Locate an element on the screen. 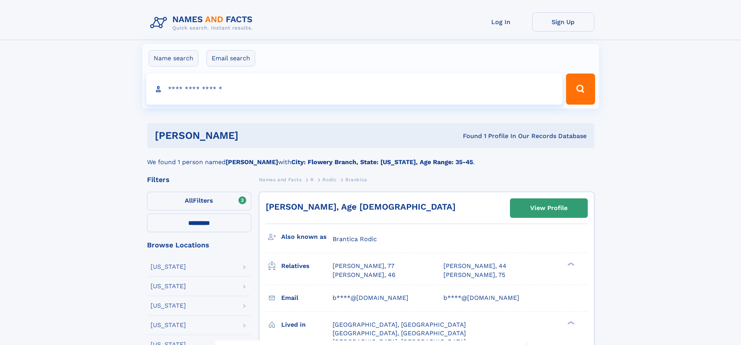  h3: Lived in is located at coordinates (307, 325).